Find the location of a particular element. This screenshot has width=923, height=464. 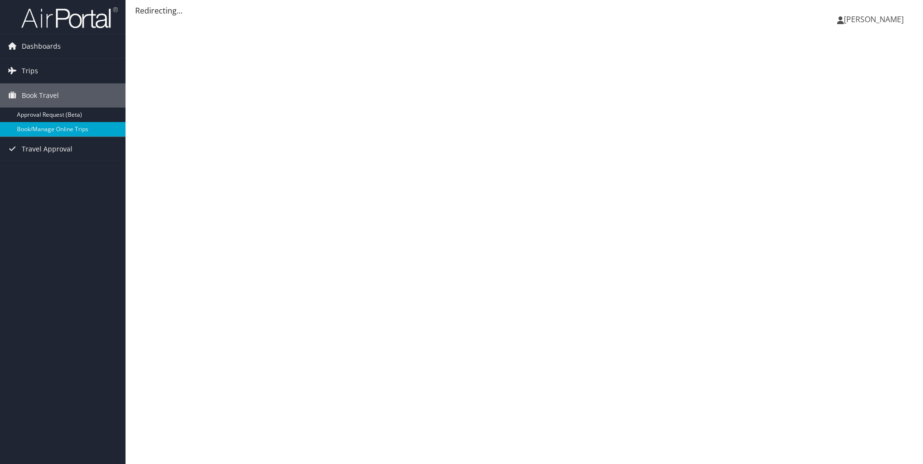

span: Trips is located at coordinates (30, 71).